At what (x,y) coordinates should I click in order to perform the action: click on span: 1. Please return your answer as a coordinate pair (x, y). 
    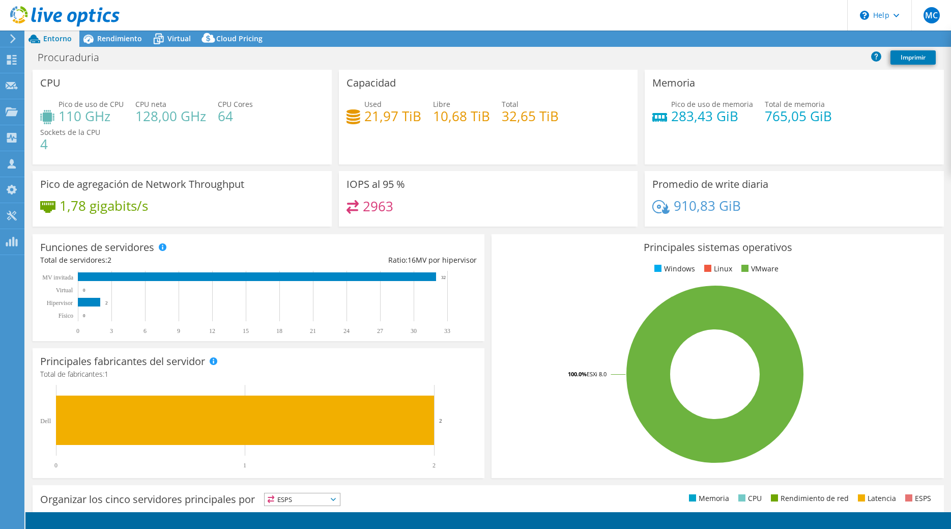
    Looking at the image, I should click on (106, 373).